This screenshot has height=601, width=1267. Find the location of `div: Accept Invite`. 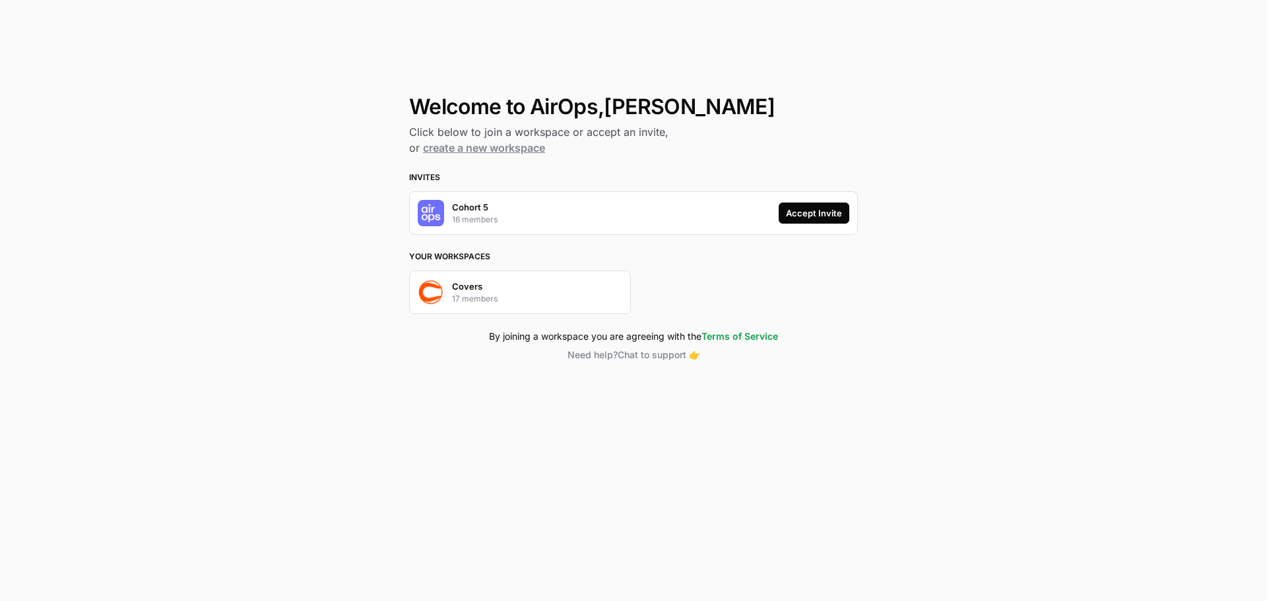

div: Accept Invite is located at coordinates (814, 213).